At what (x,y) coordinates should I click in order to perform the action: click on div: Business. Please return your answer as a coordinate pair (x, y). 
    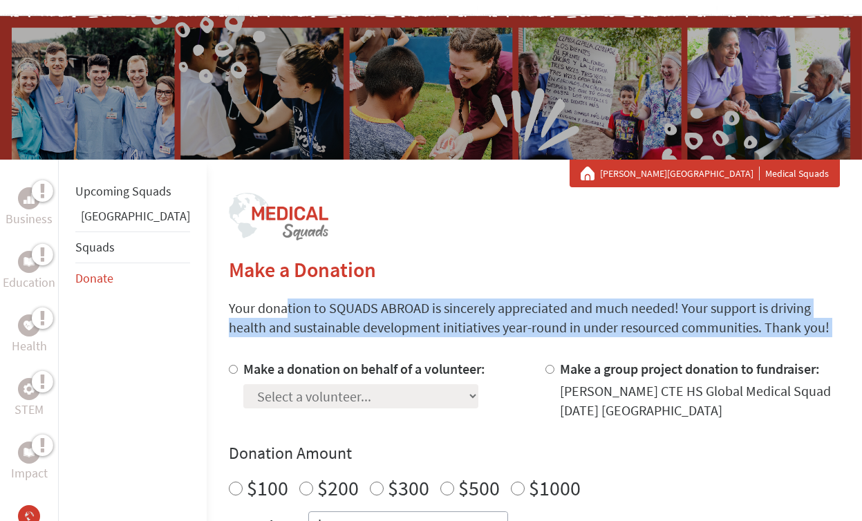
    Looking at the image, I should click on (29, 198).